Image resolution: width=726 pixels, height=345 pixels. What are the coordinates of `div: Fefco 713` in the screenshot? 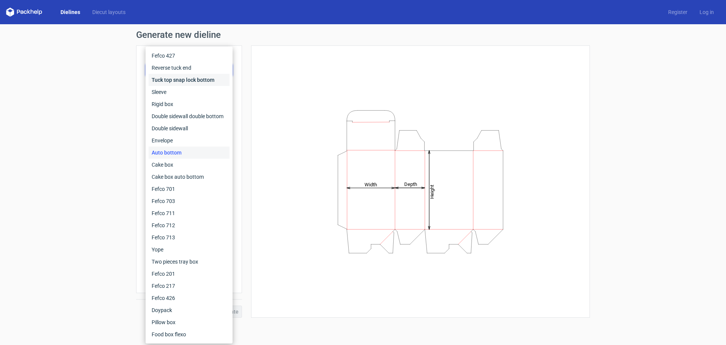 It's located at (189, 237).